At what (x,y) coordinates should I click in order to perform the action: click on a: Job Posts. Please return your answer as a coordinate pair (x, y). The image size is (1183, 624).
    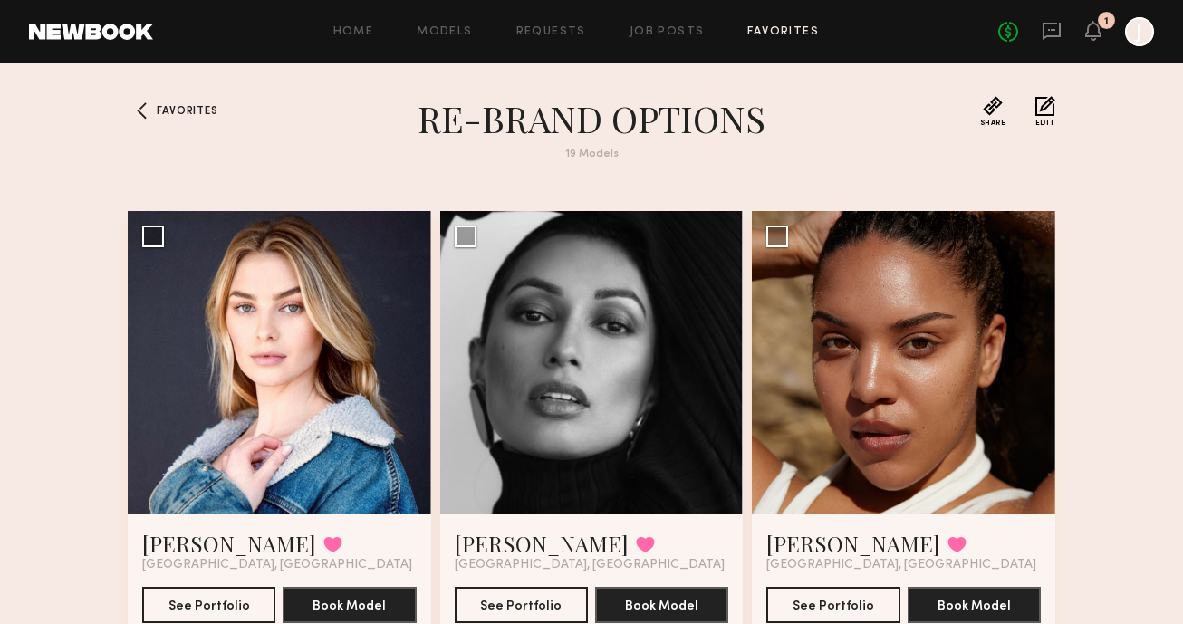
    Looking at the image, I should click on (666, 32).